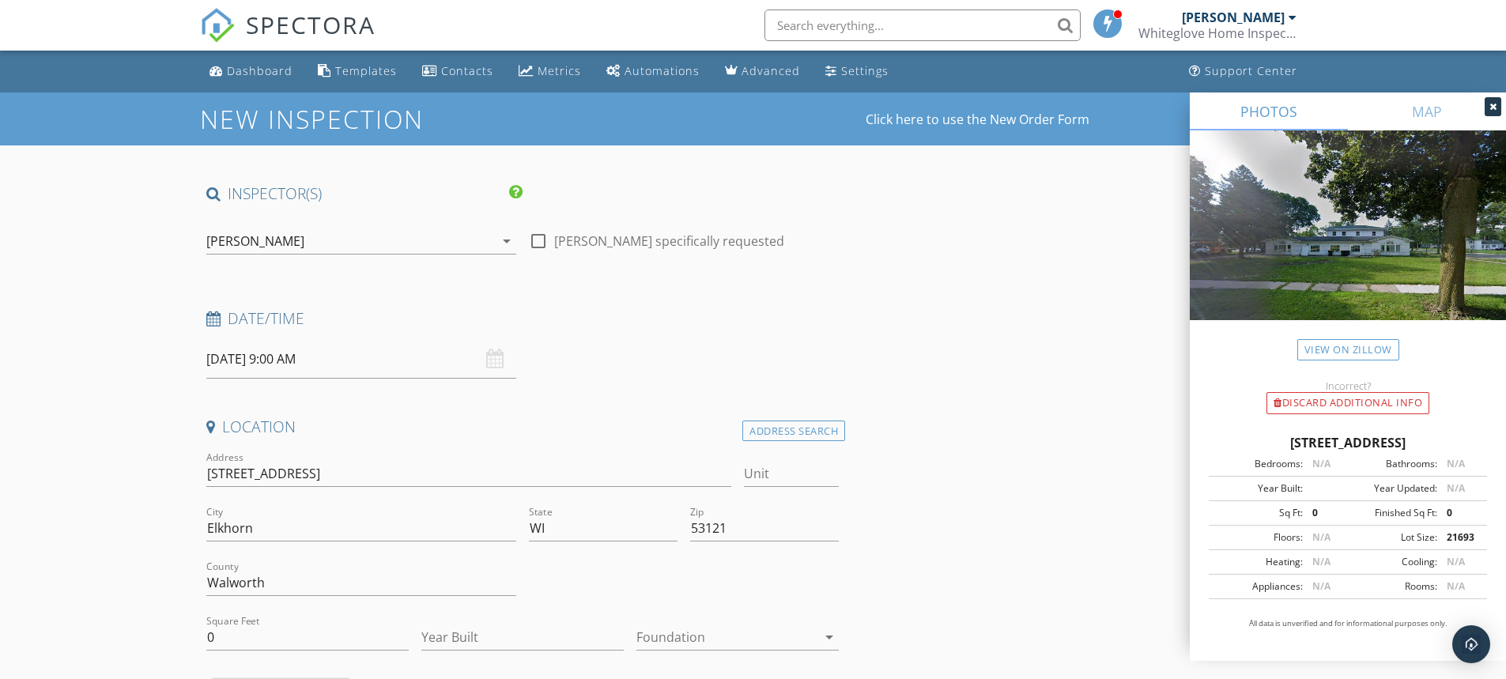  Describe the element at coordinates (1258, 587) in the screenshot. I see `div: Appliances:` at that location.